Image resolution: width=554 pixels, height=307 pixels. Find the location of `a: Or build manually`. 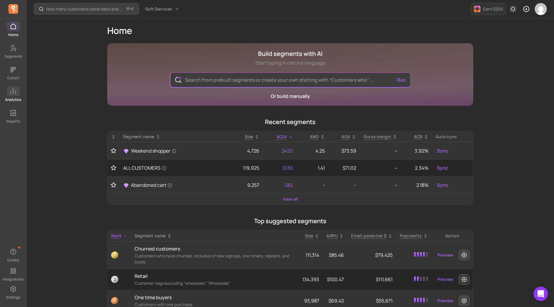

a: Or build manually is located at coordinates (290, 96).